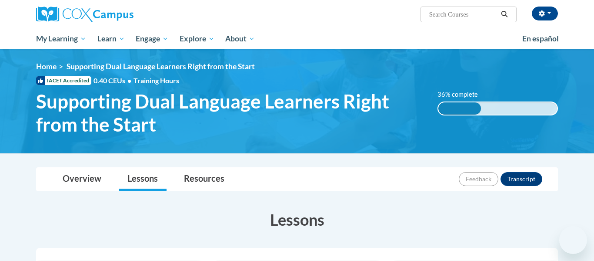  Describe the element at coordinates (119, 14) in the screenshot. I see `a: Cox Campus` at that location.